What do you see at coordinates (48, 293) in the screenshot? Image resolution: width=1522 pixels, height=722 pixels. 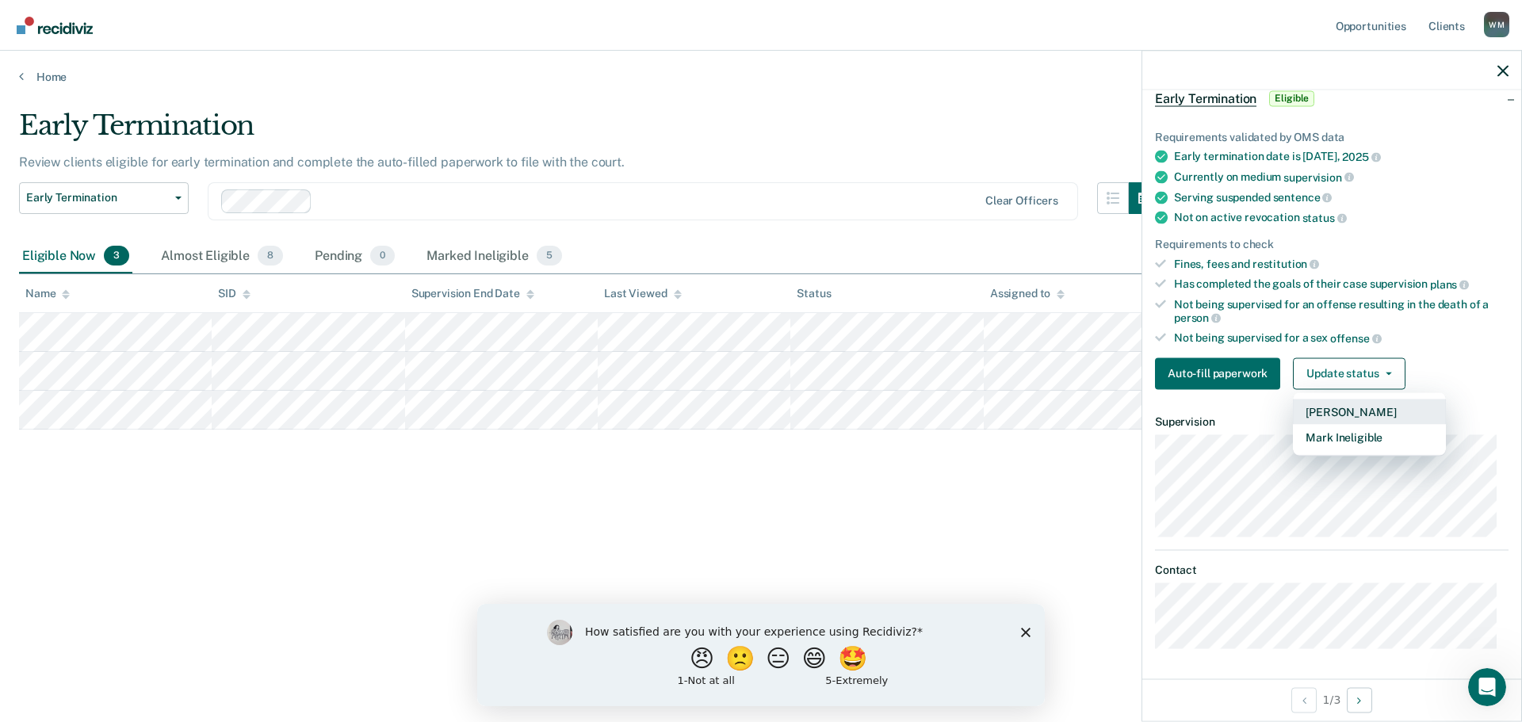 I see `div: Name` at bounding box center [48, 293].